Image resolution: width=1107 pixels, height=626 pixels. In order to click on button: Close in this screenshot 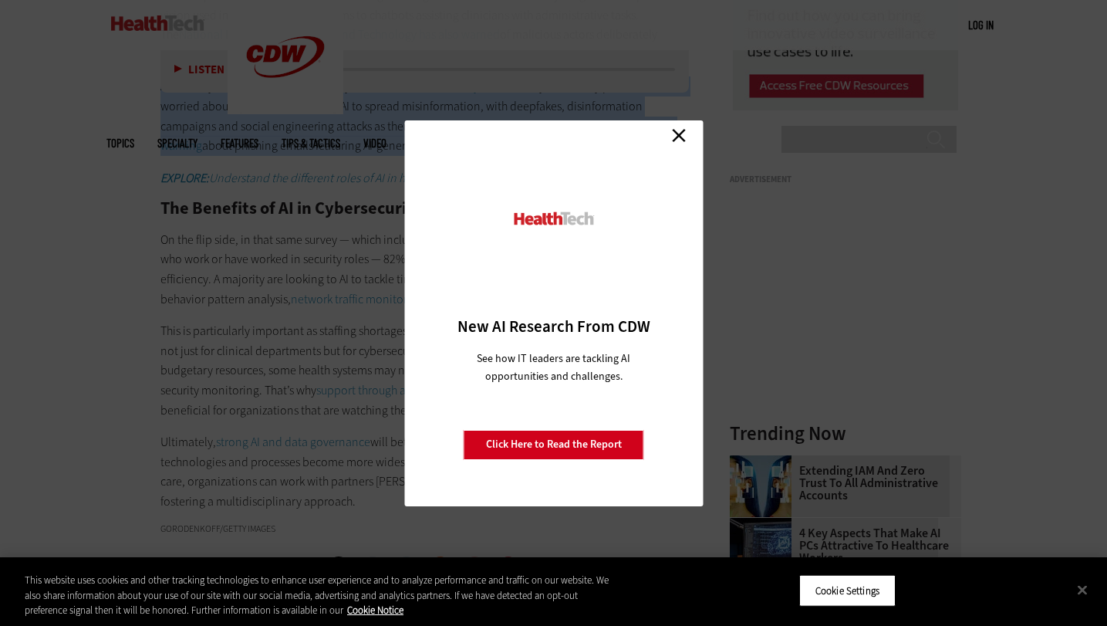, I will do `click(1083, 590)`.